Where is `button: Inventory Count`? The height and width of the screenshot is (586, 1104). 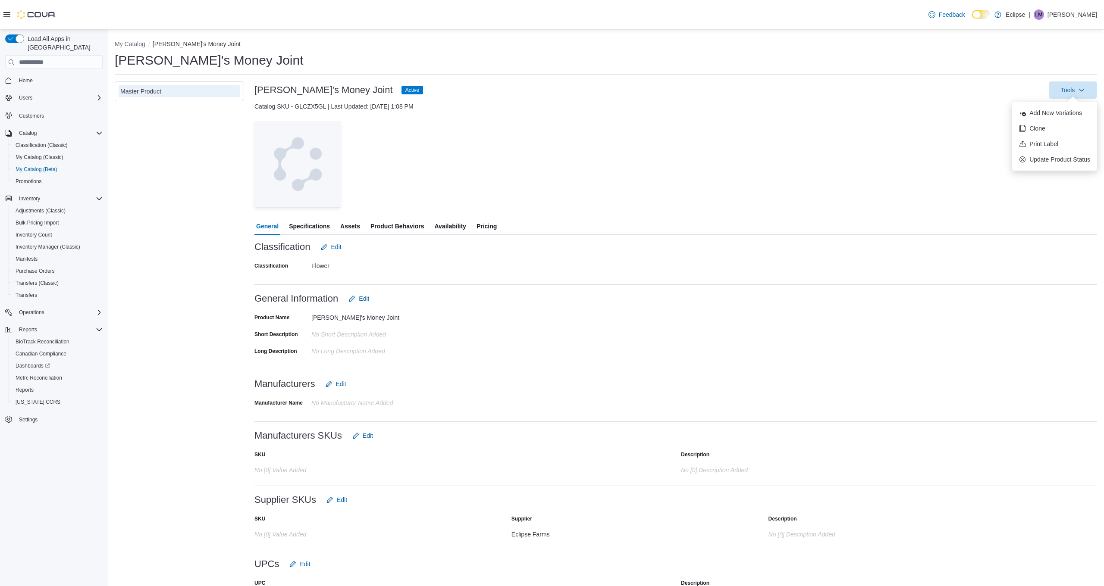
button: Inventory Count is located at coordinates (57, 235).